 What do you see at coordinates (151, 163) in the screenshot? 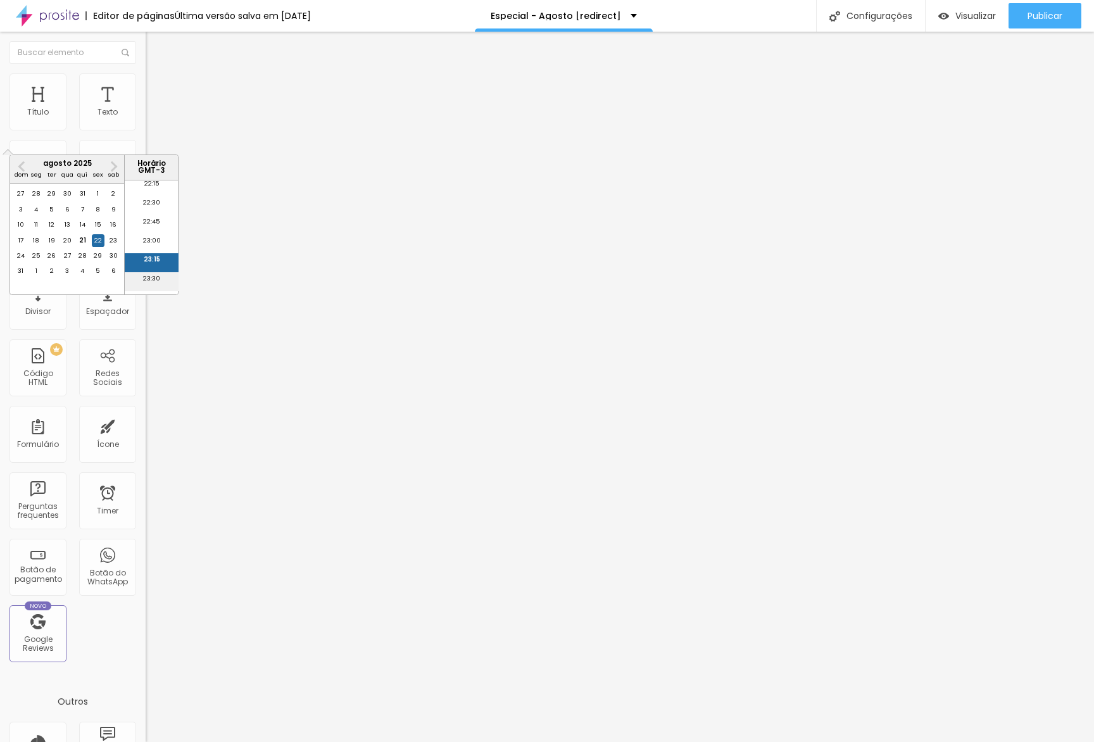
I see `p: Horário` at bounding box center [151, 163].